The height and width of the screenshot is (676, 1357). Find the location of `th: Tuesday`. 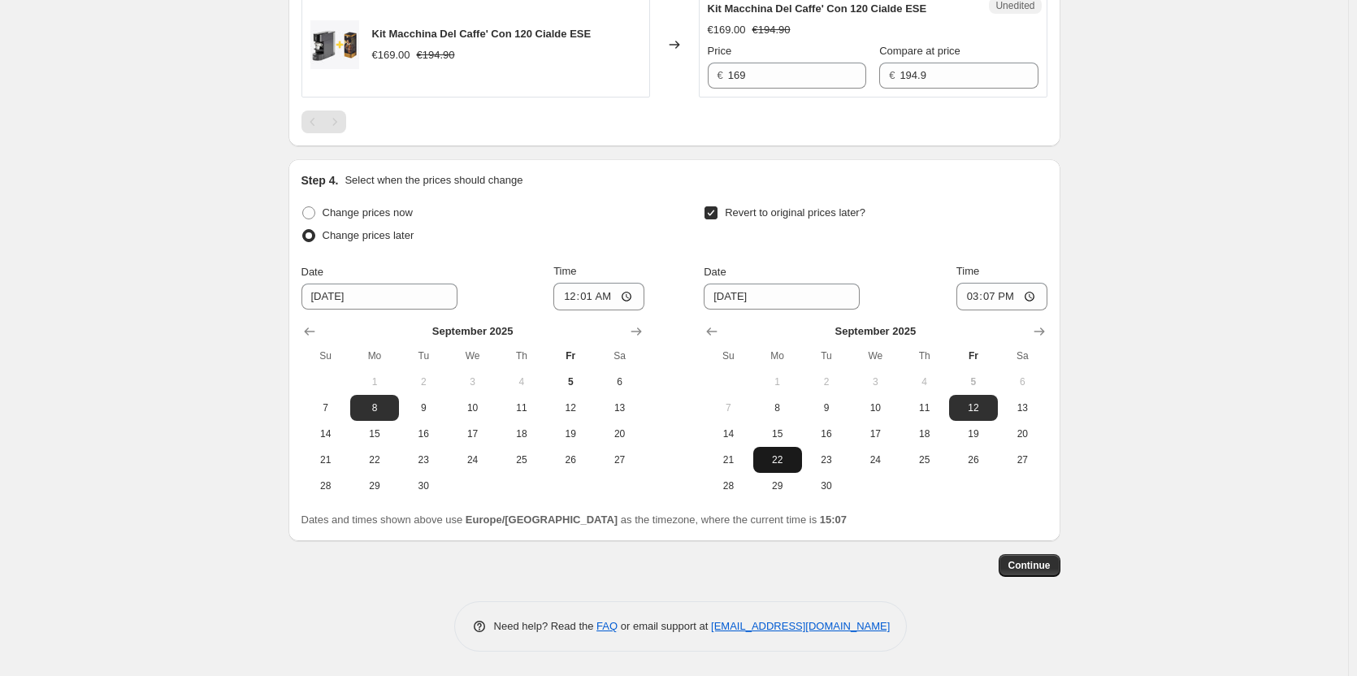

th: Tuesday is located at coordinates (423, 356).